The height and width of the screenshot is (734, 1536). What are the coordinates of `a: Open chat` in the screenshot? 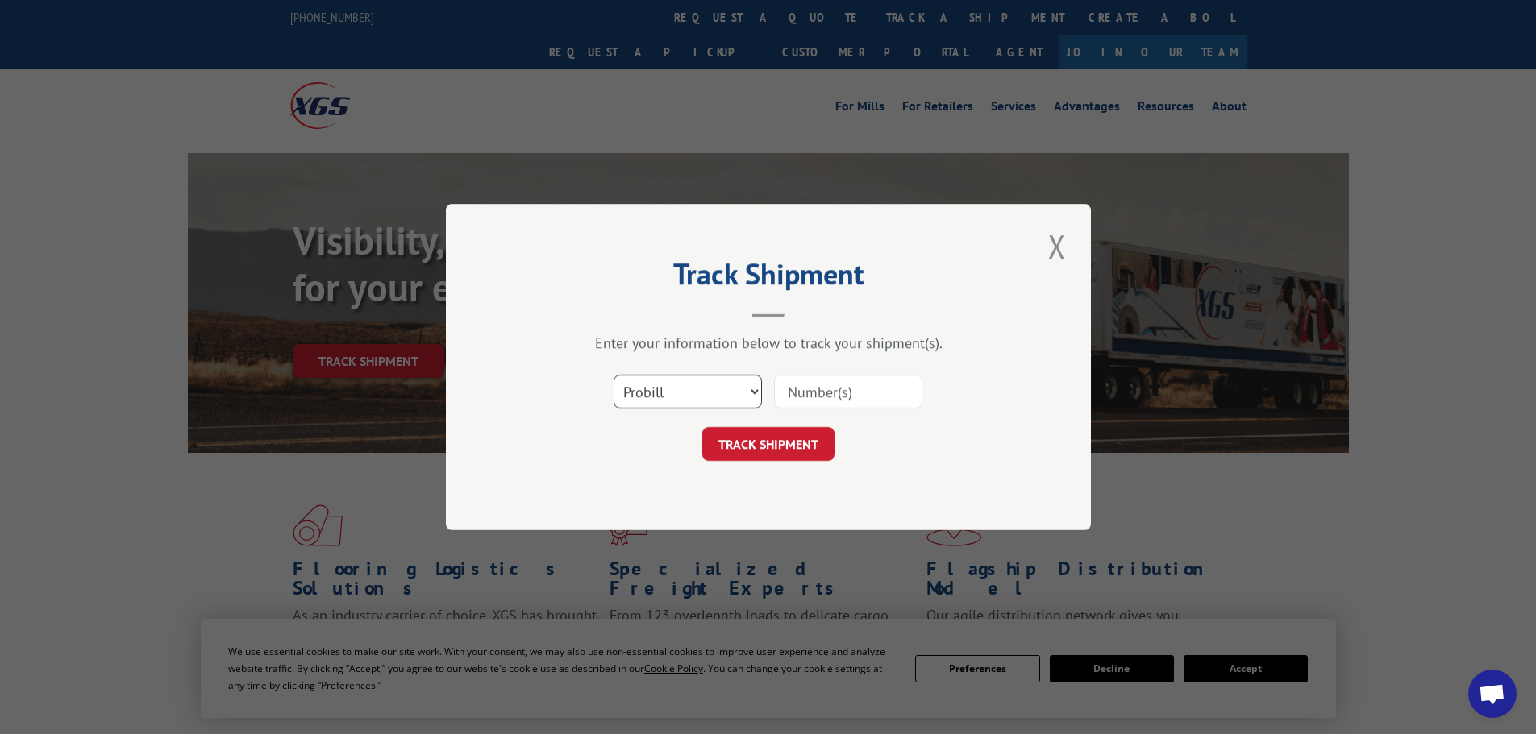 It's located at (1492, 694).